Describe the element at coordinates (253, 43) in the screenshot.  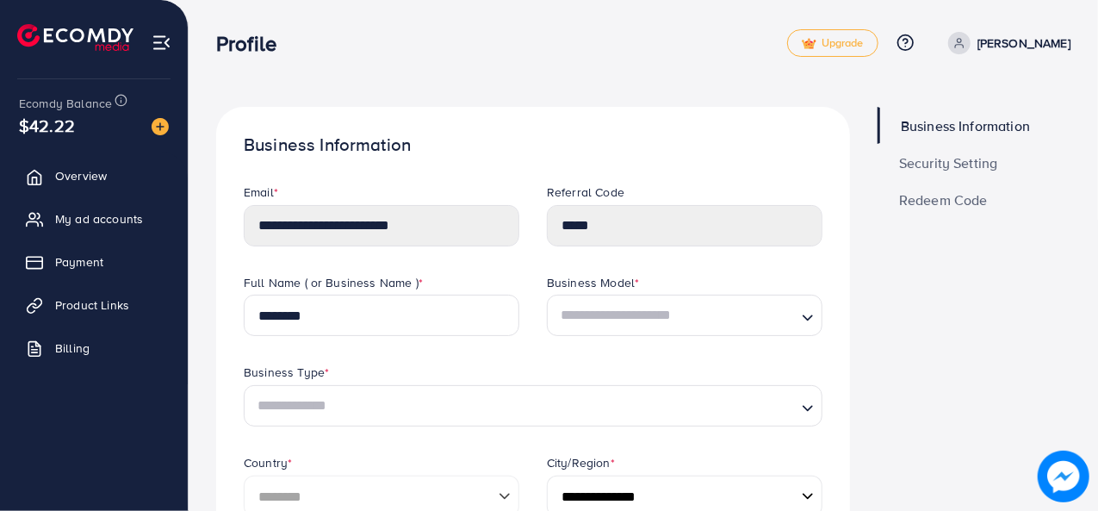
I see `h3: Profile` at that location.